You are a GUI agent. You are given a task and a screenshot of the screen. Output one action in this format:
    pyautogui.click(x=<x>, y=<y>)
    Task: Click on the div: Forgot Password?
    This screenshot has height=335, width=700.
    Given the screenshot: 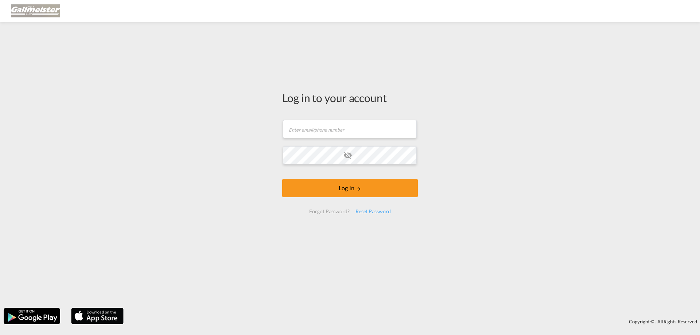 What is the action you would take?
    pyautogui.click(x=329, y=211)
    